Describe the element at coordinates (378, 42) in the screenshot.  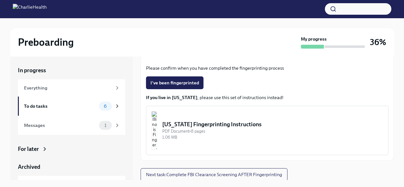
I see `h3: 36%` at that location.